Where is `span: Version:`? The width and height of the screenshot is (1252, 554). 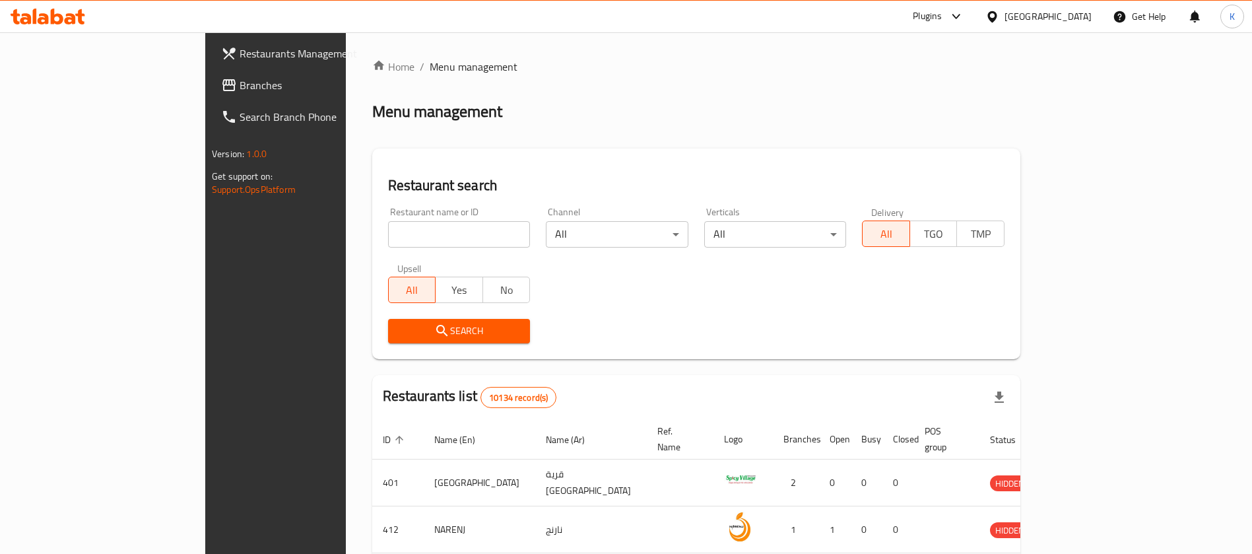
span: Version: is located at coordinates (228, 154).